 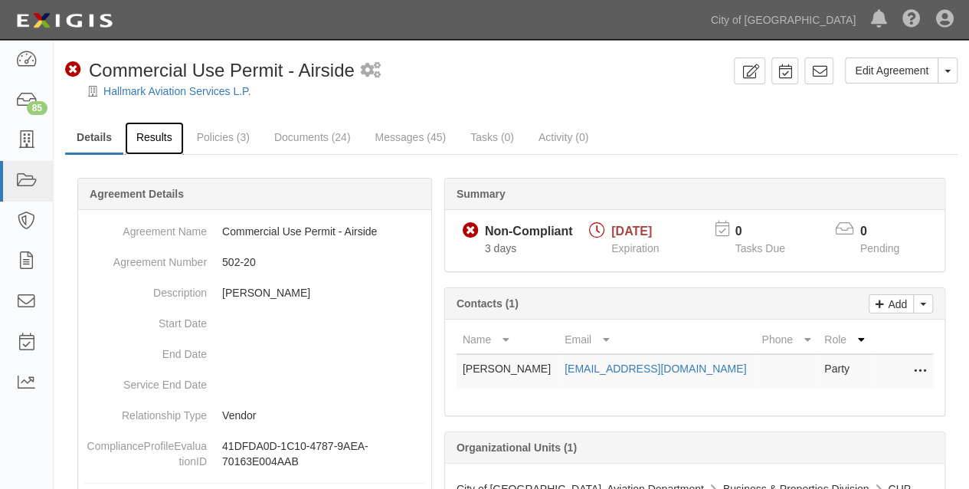 I want to click on a: Edit Agreement, so click(x=892, y=70).